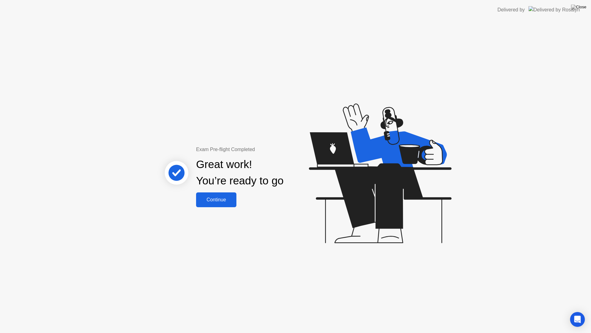  What do you see at coordinates (216, 200) in the screenshot?
I see `button: Continue` at bounding box center [216, 200].